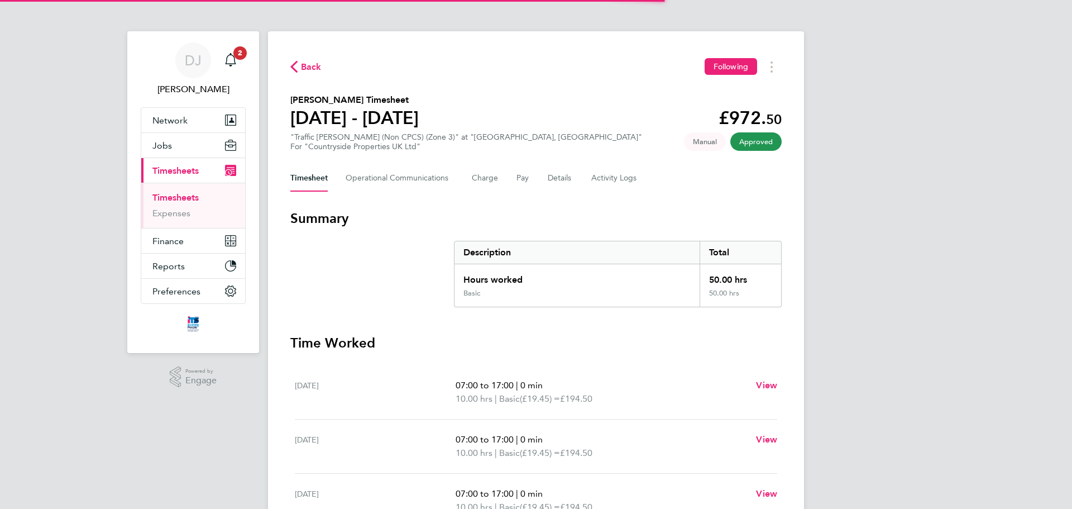 Image resolution: width=1072 pixels, height=509 pixels. What do you see at coordinates (731, 66) in the screenshot?
I see `span: Following` at bounding box center [731, 66].